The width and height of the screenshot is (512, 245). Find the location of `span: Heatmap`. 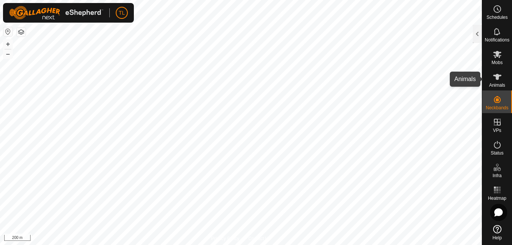

span: Heatmap is located at coordinates (496, 198).